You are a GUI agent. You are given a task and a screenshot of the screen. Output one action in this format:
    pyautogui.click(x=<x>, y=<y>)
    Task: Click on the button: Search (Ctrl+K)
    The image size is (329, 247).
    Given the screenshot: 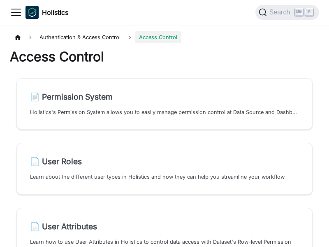 What is the action you would take?
    pyautogui.click(x=287, y=12)
    